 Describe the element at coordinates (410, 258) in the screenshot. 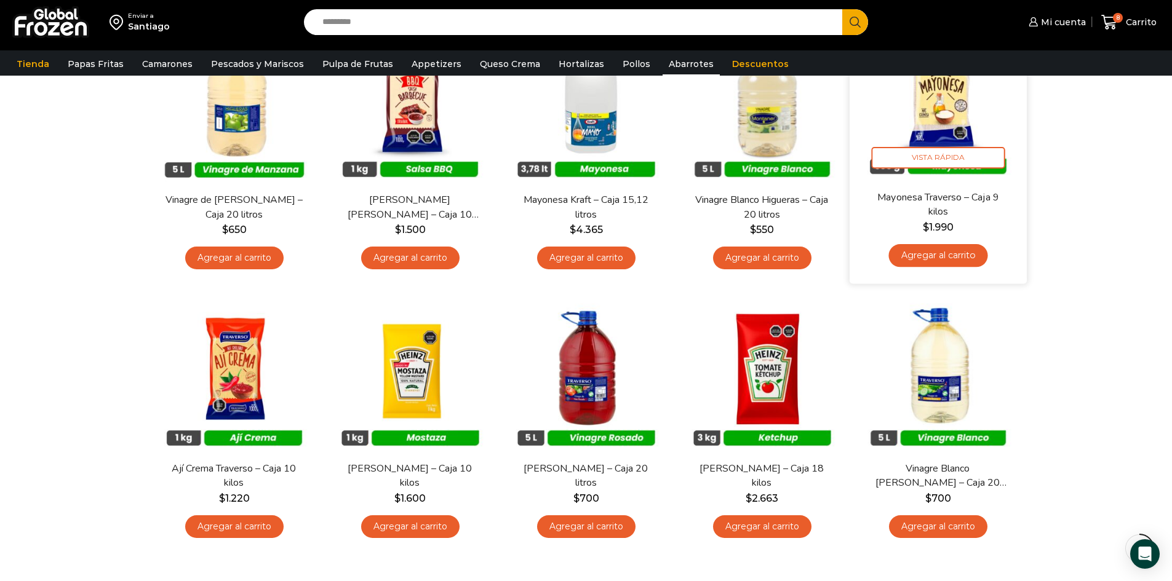

I see `a: Agregar al carrito: “Salsa Barbacue Traverso - Caja 10 kilos”` at that location.